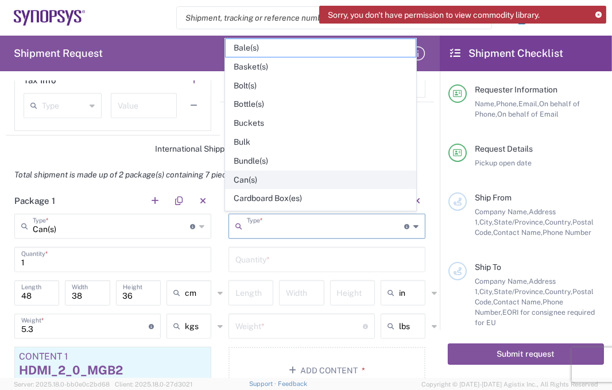 This screenshot has height=390, width=612. I want to click on div: HDMI_2_0_MGB2, so click(112, 370).